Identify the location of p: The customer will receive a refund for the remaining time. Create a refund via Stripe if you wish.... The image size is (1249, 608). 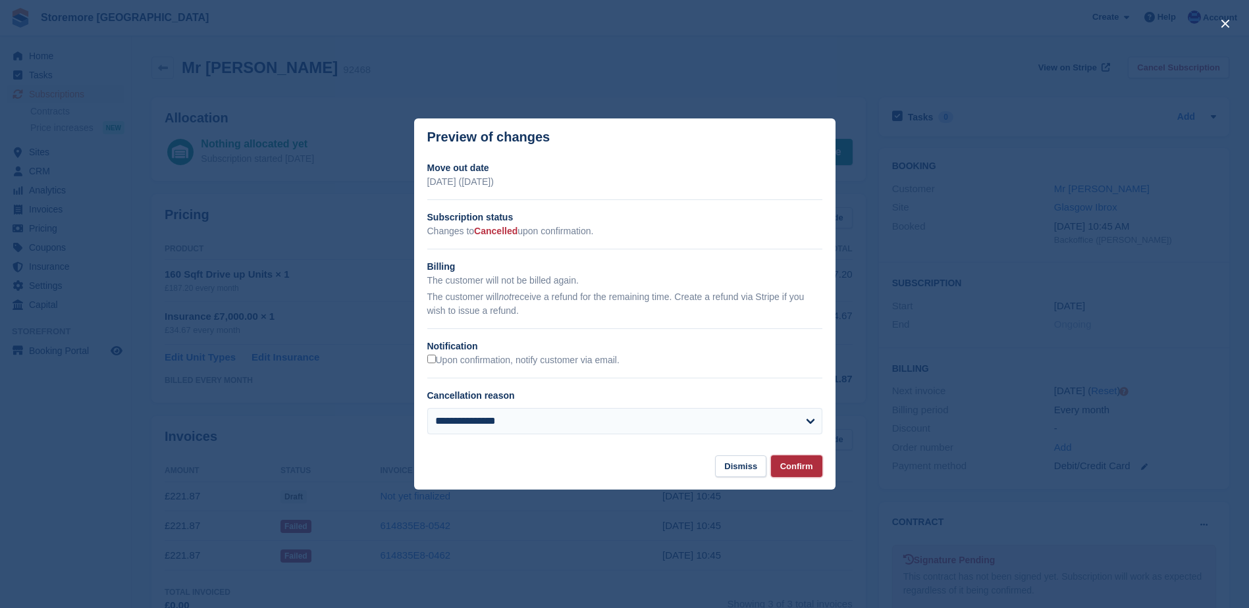
(625, 304).